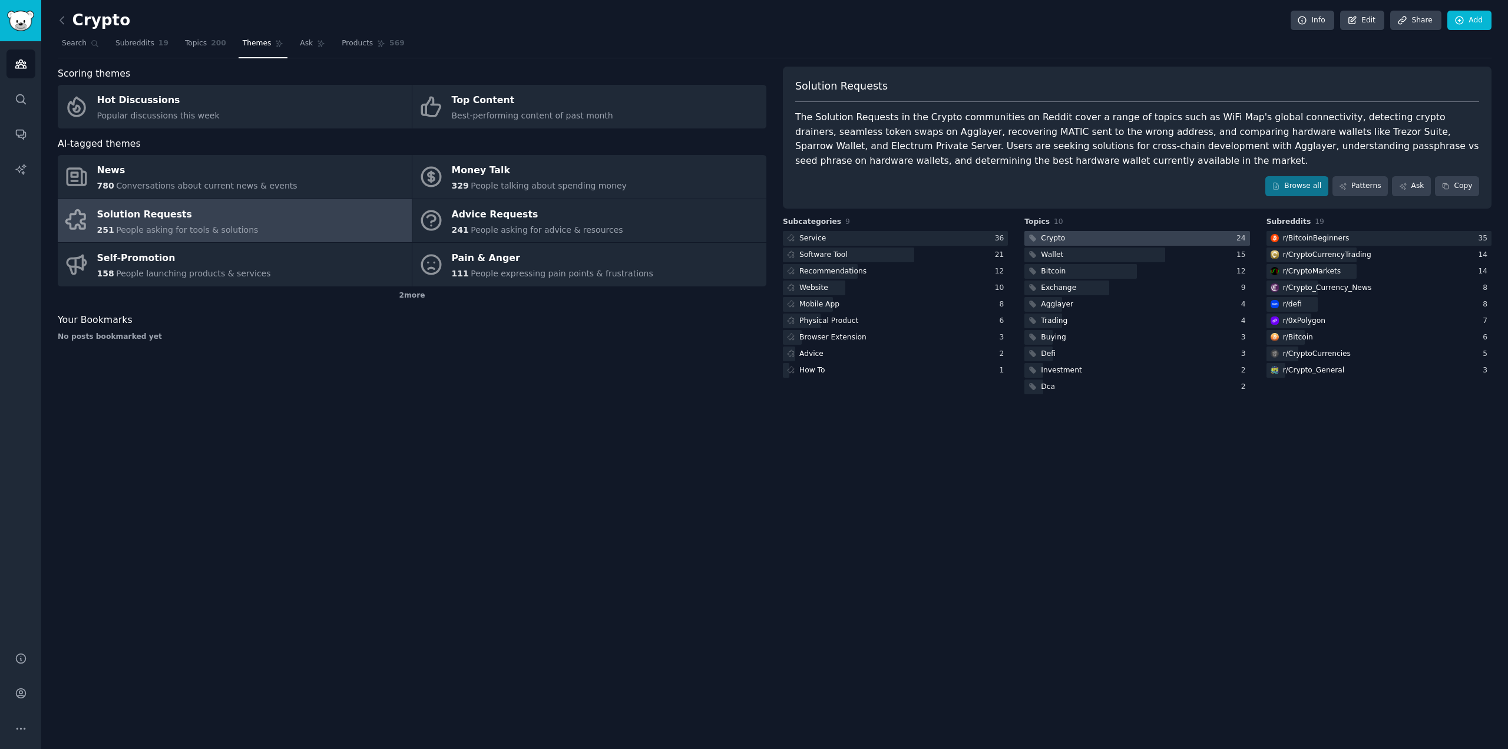 Image resolution: width=1508 pixels, height=749 pixels. What do you see at coordinates (1053, 272) in the screenshot?
I see `div: Bitcoin` at bounding box center [1053, 272].